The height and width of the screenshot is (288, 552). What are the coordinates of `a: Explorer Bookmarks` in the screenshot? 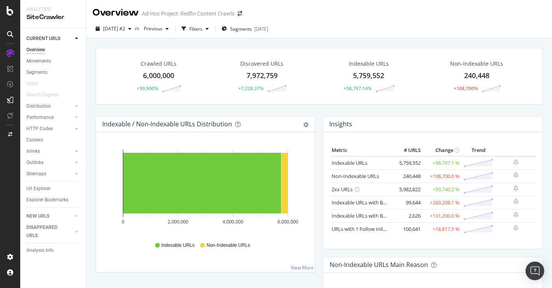 It's located at (53, 200).